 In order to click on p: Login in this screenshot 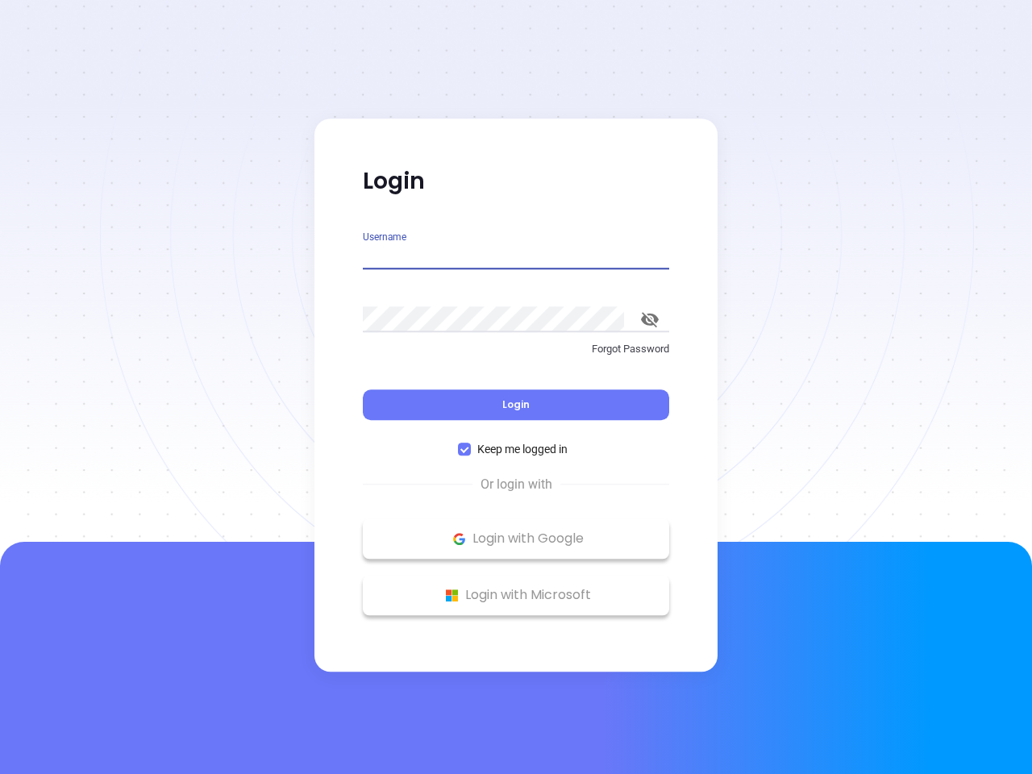, I will do `click(516, 181)`.